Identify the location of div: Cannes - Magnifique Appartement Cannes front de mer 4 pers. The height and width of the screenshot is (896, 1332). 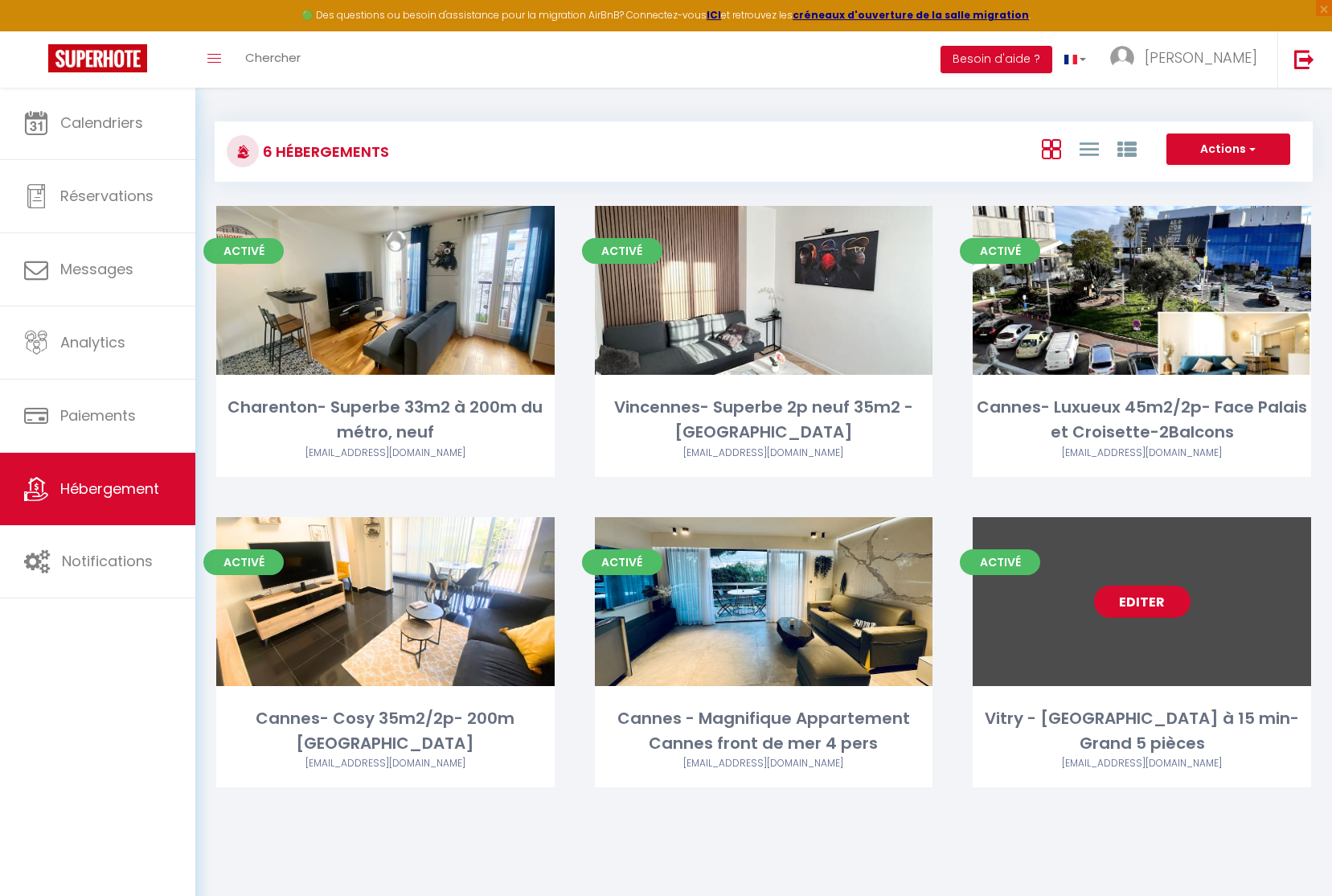
(764, 731).